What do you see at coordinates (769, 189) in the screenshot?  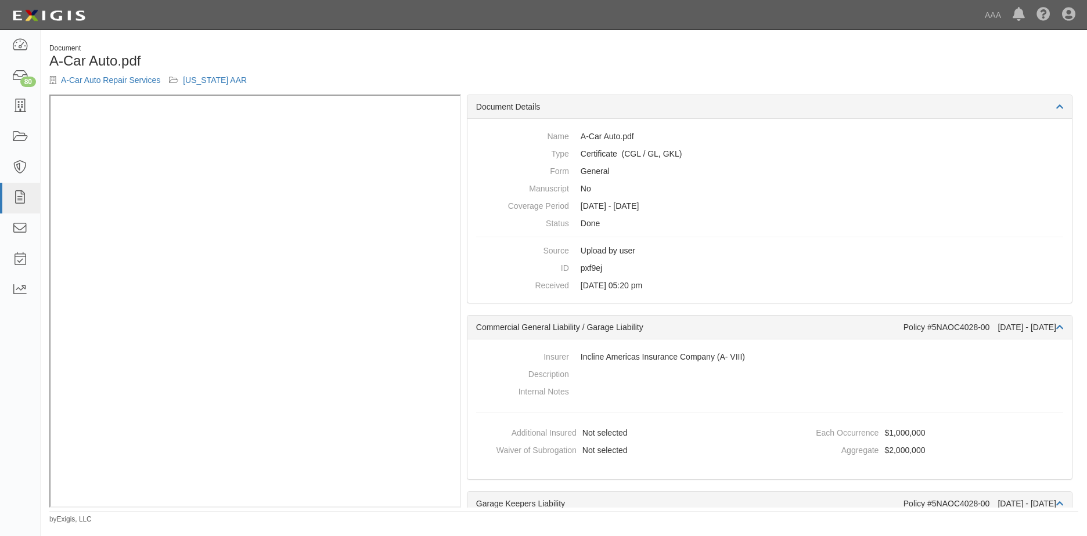 I see `dd: No` at bounding box center [769, 189].